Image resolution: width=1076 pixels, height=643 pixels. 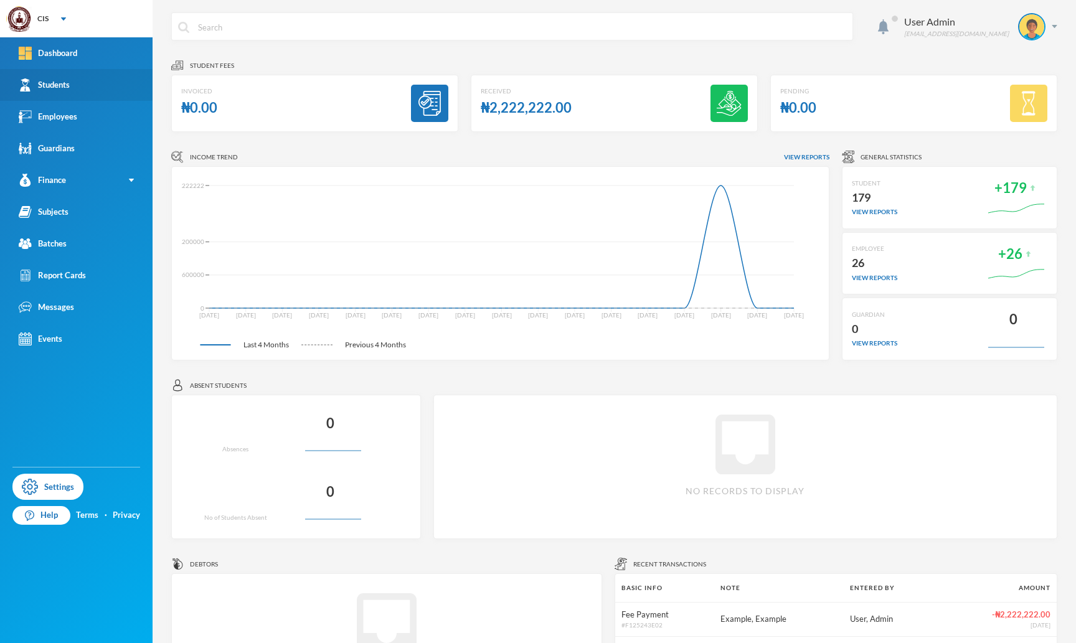 I want to click on th: Entered By, so click(x=891, y=588).